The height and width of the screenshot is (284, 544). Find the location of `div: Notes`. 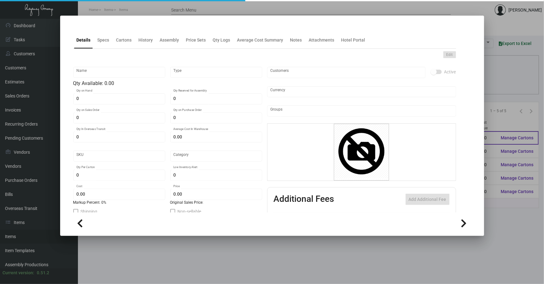

div: Notes is located at coordinates (296, 40).